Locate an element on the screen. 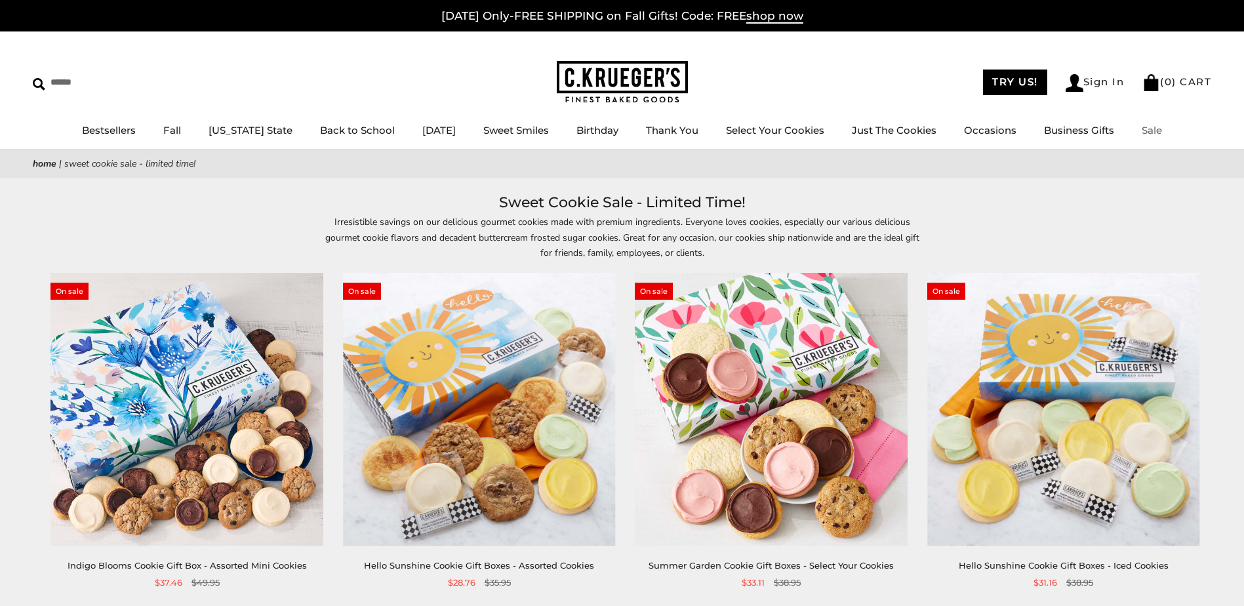  p: Irresistible savings on our delicious gourmet cookies made with premium ingredients. Everyone lov... is located at coordinates (622, 237).